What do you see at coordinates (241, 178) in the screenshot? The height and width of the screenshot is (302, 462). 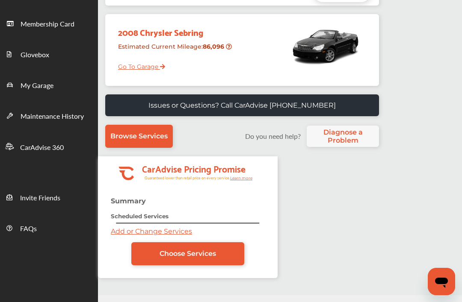 I see `tspan: Learn more` at bounding box center [241, 178].